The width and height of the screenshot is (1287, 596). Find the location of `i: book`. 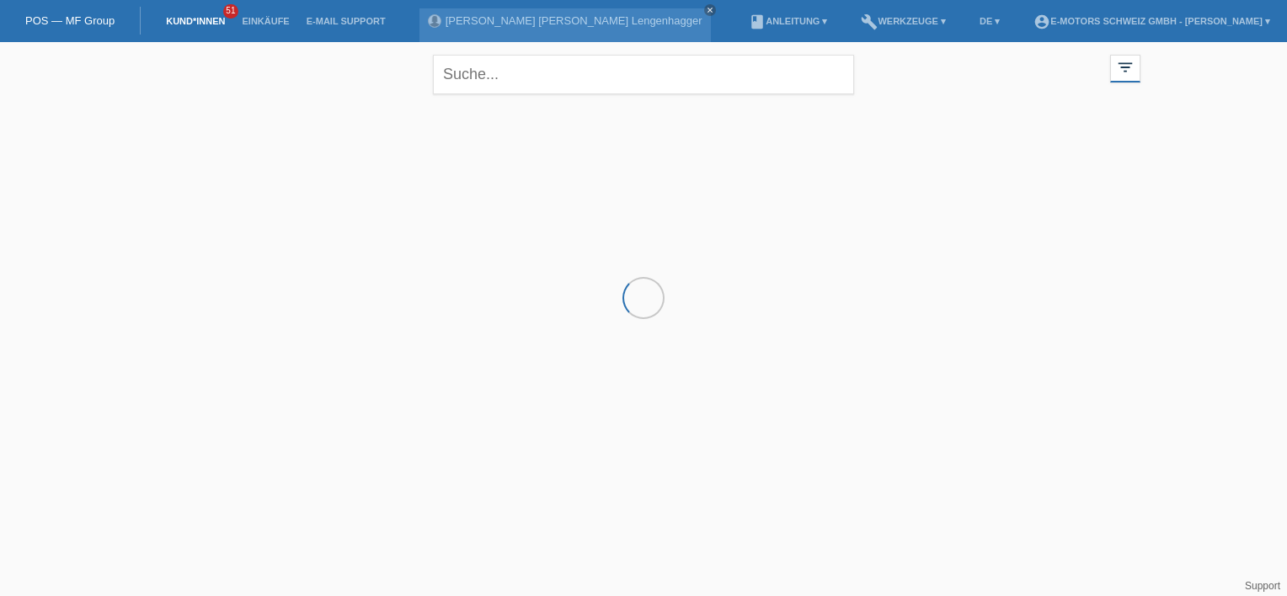

i: book is located at coordinates (757, 22).